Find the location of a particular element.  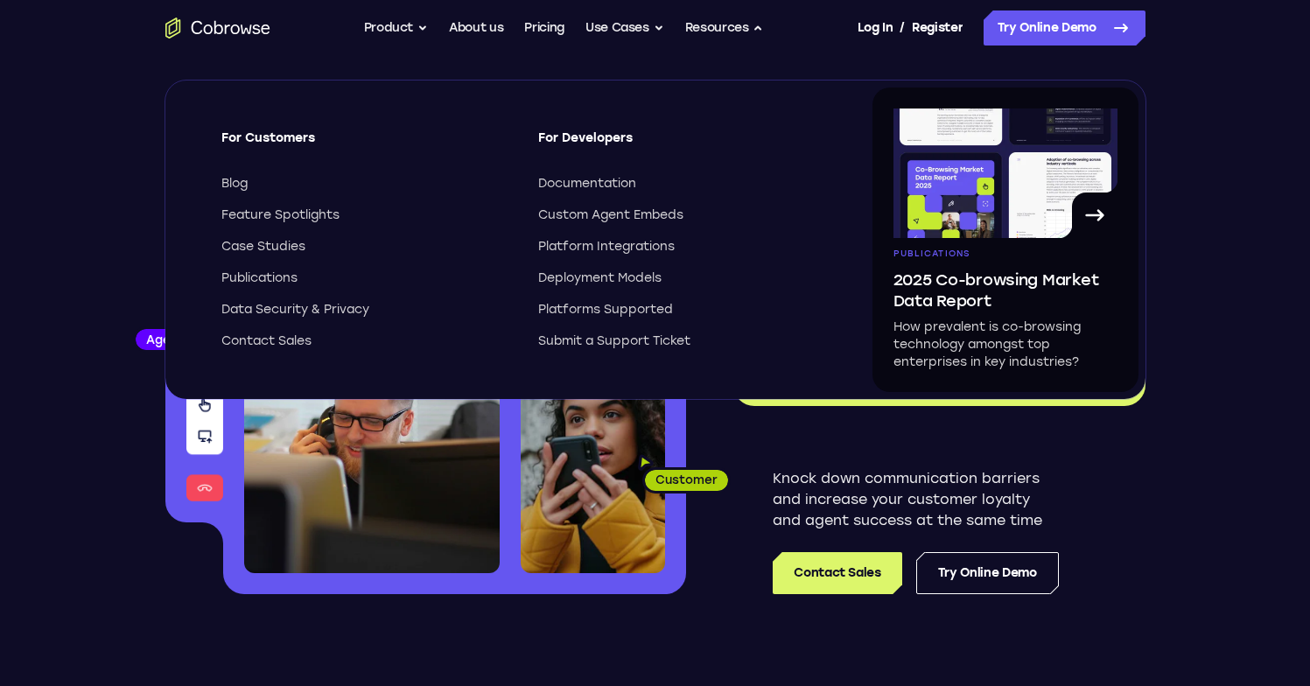

a: Go to the home page is located at coordinates (218, 28).